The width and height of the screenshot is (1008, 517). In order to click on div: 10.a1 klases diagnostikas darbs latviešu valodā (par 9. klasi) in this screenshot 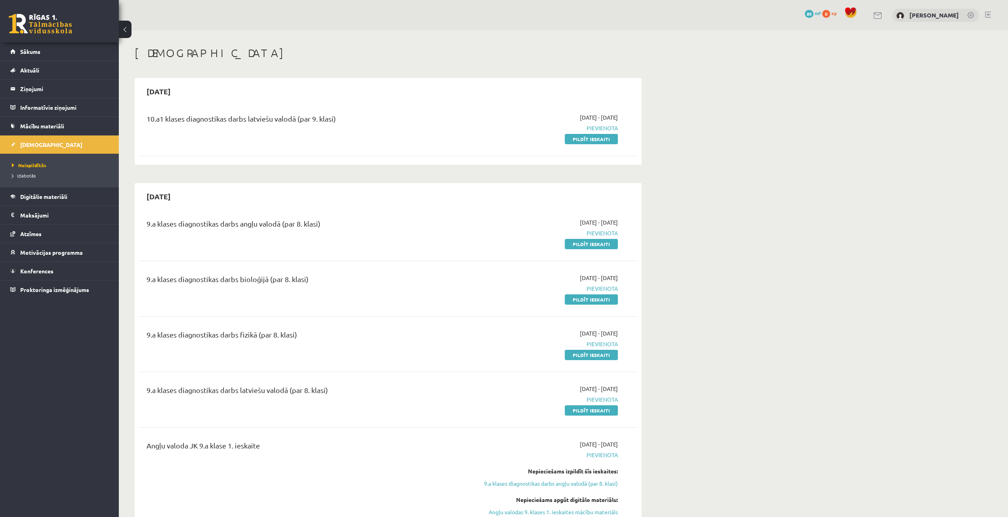, I will do `click(301, 120)`.